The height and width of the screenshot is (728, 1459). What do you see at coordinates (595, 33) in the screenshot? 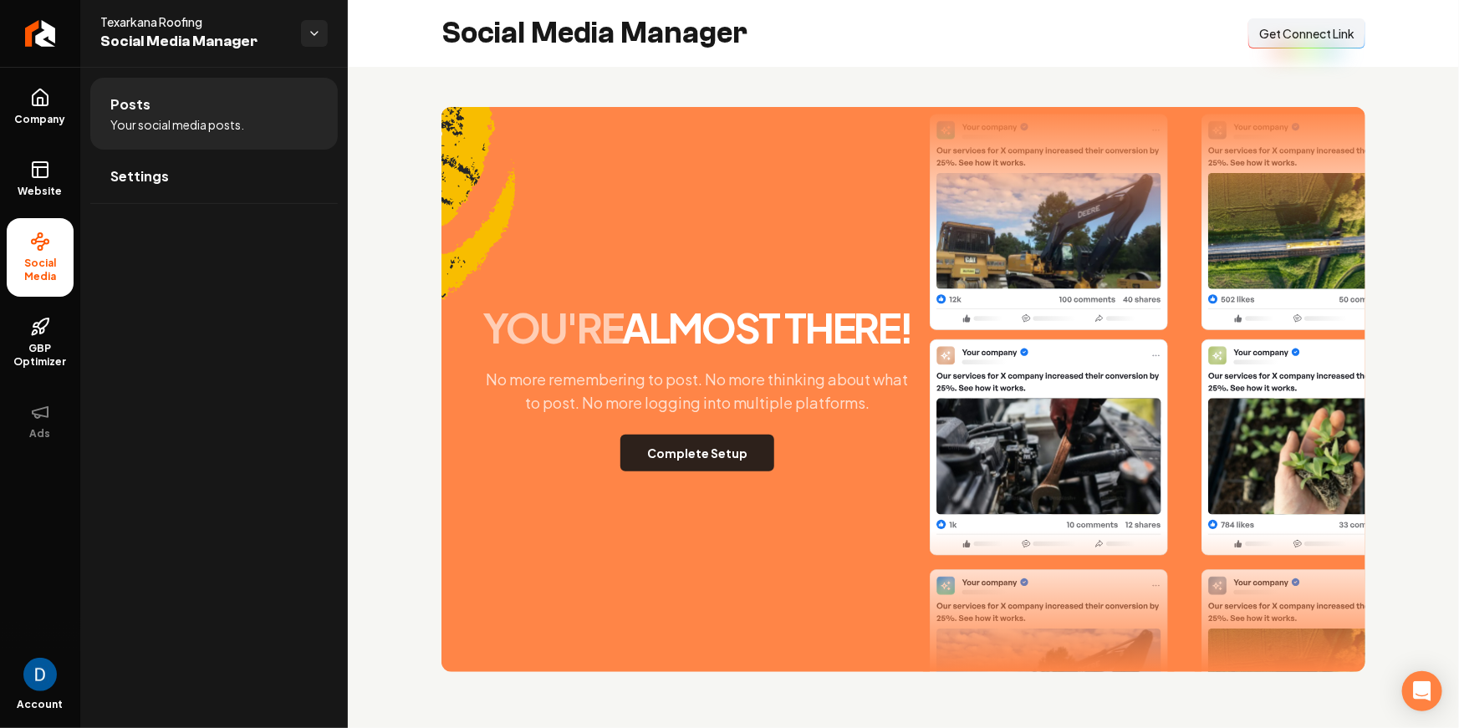
I see `h2: Social Media Manager` at bounding box center [595, 33].